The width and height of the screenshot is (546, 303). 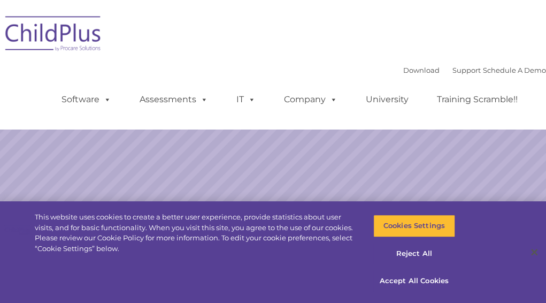 What do you see at coordinates (174, 99) in the screenshot?
I see `a: Assessments` at bounding box center [174, 99].